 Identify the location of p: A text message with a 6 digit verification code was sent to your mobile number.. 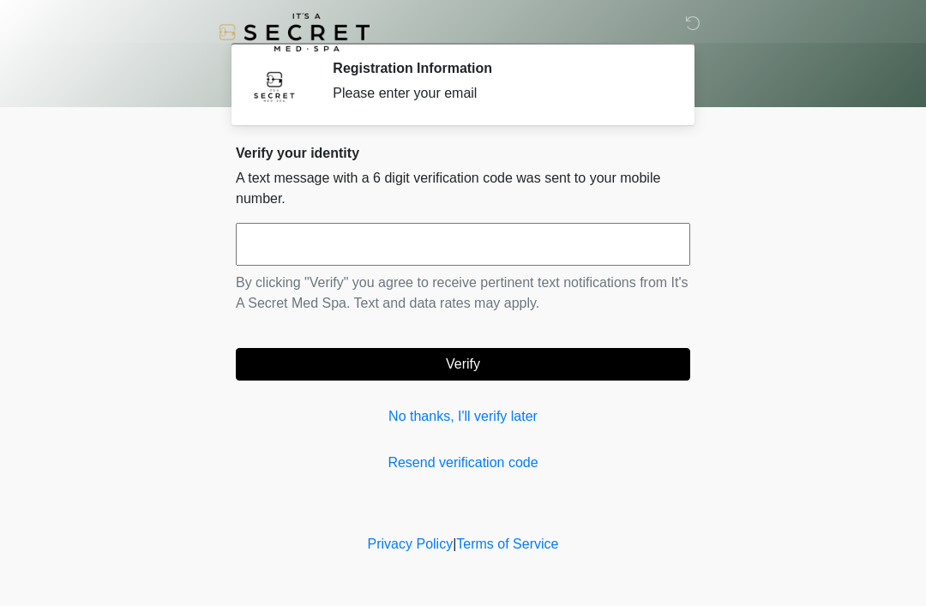
(463, 189).